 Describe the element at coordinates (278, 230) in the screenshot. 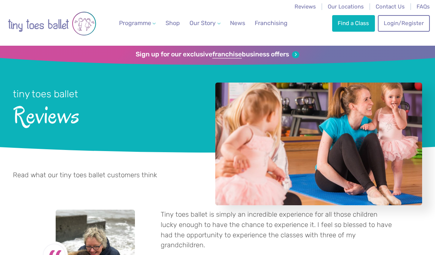

I see `p: Tiny toes ballet is simply an incredible experience for all those children lucky enough to have t...` at that location.